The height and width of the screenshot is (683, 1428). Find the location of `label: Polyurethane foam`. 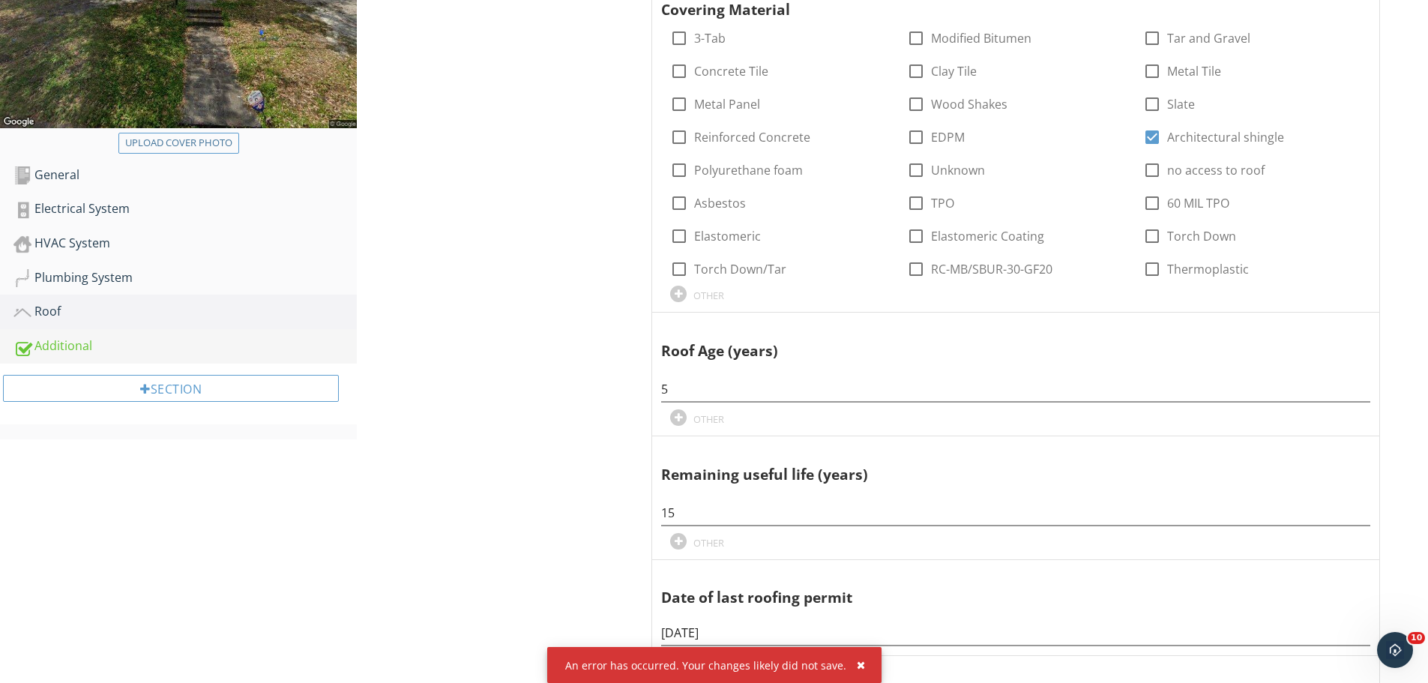

label: Polyurethane foam is located at coordinates (748, 170).